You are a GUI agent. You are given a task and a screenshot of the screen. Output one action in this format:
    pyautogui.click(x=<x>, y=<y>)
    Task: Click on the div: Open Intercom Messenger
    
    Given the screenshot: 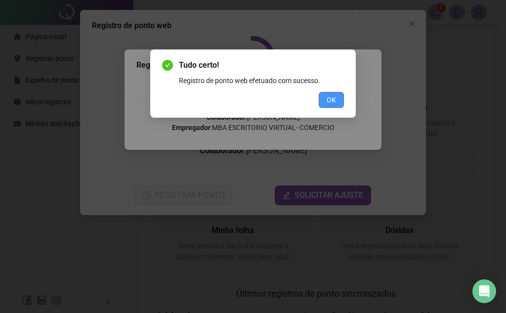 What is the action you would take?
    pyautogui.click(x=484, y=291)
    